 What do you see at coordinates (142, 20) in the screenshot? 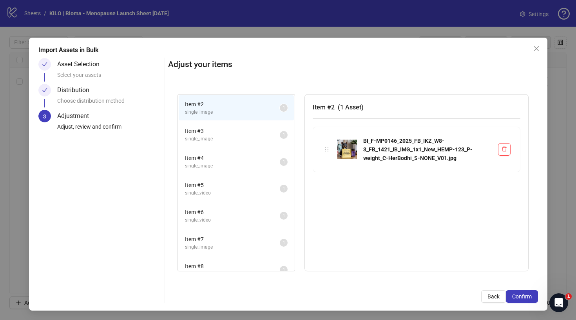
I see `div: Close` at bounding box center [142, 20].